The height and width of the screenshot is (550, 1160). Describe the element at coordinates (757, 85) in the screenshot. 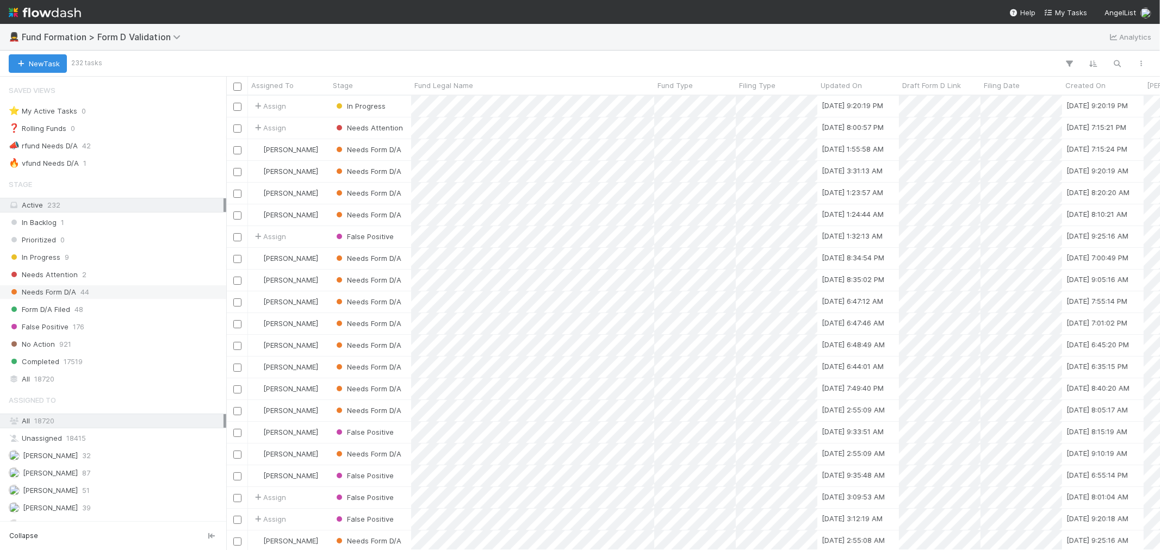

I see `span: Filing Type` at that location.